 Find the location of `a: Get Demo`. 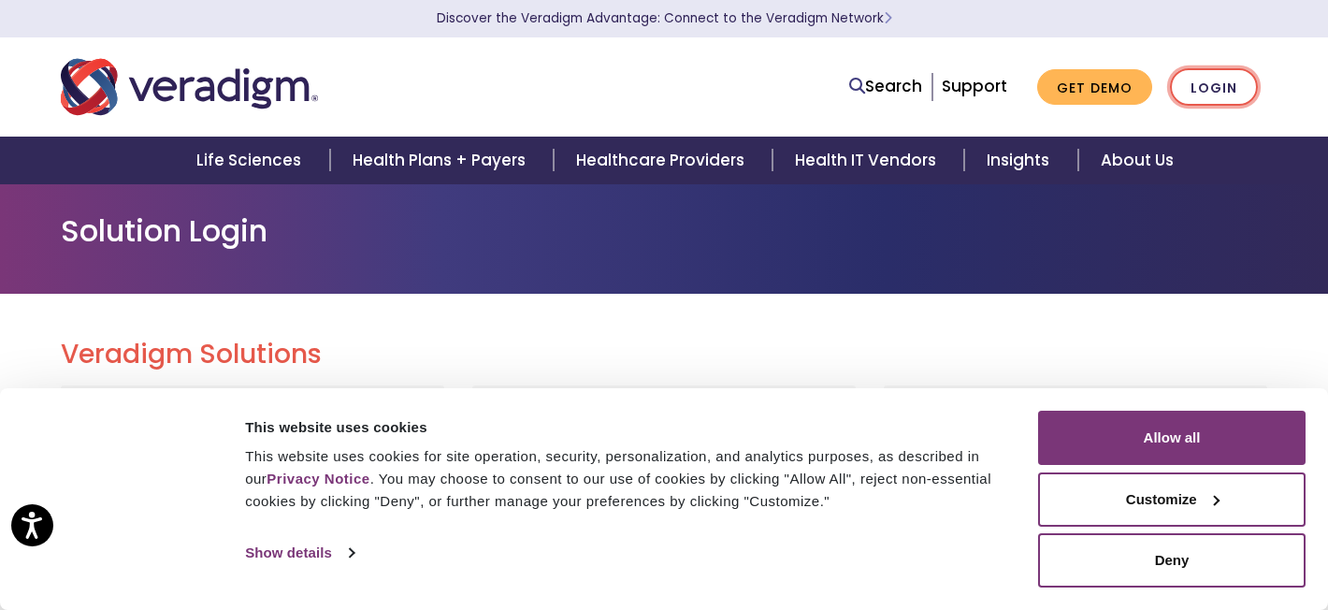

a: Get Demo is located at coordinates (1094, 87).